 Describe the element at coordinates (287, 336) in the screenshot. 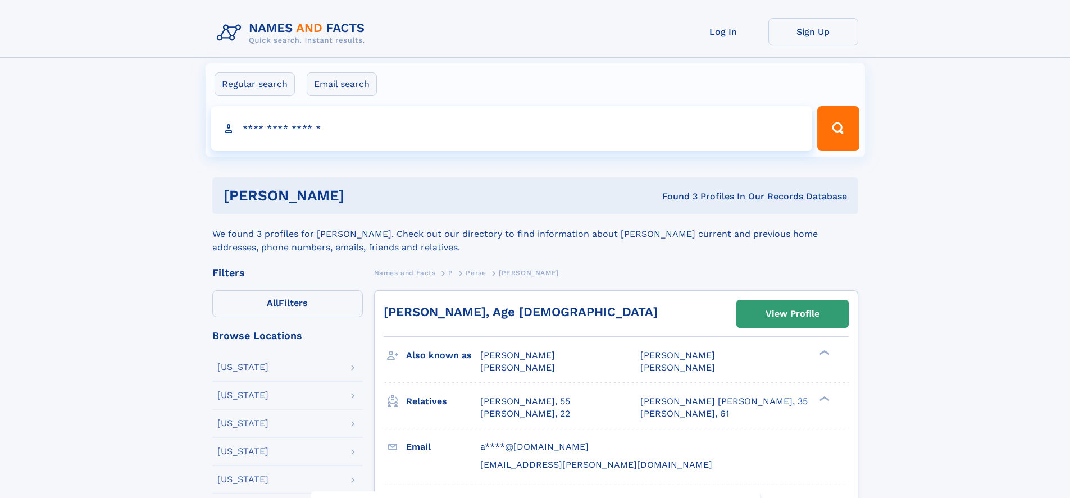

I see `div: Browse Locations` at that location.